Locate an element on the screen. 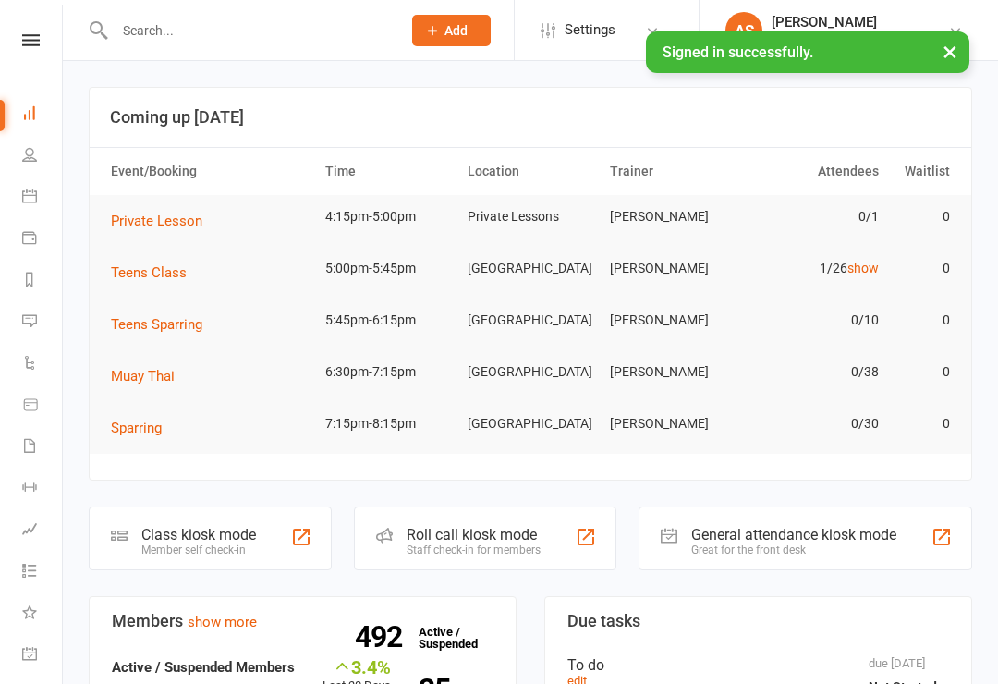  a: 492Active / Suspended is located at coordinates (450, 638).